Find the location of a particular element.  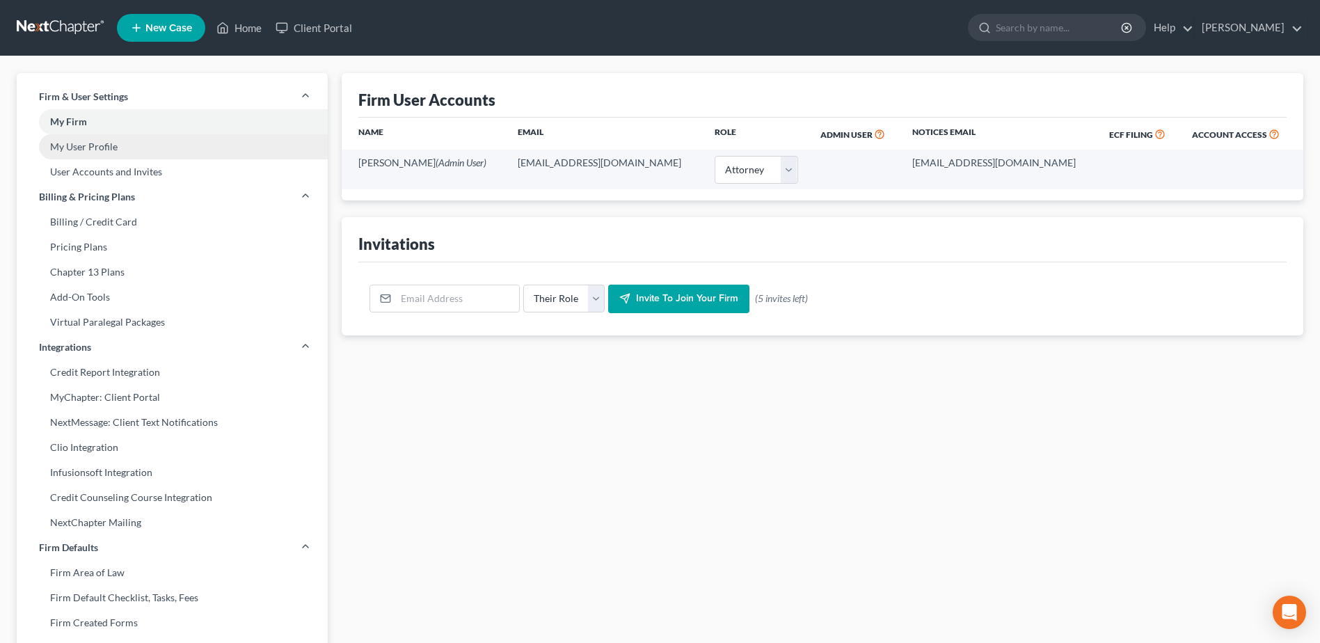

div: Open Intercom Messenger is located at coordinates (1290, 612).